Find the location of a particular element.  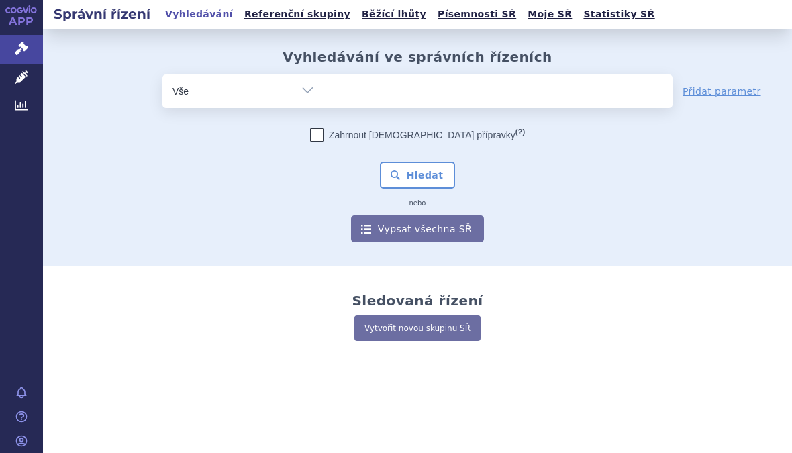

h2: Vyhledávání ve správních řízeních is located at coordinates (417, 57).